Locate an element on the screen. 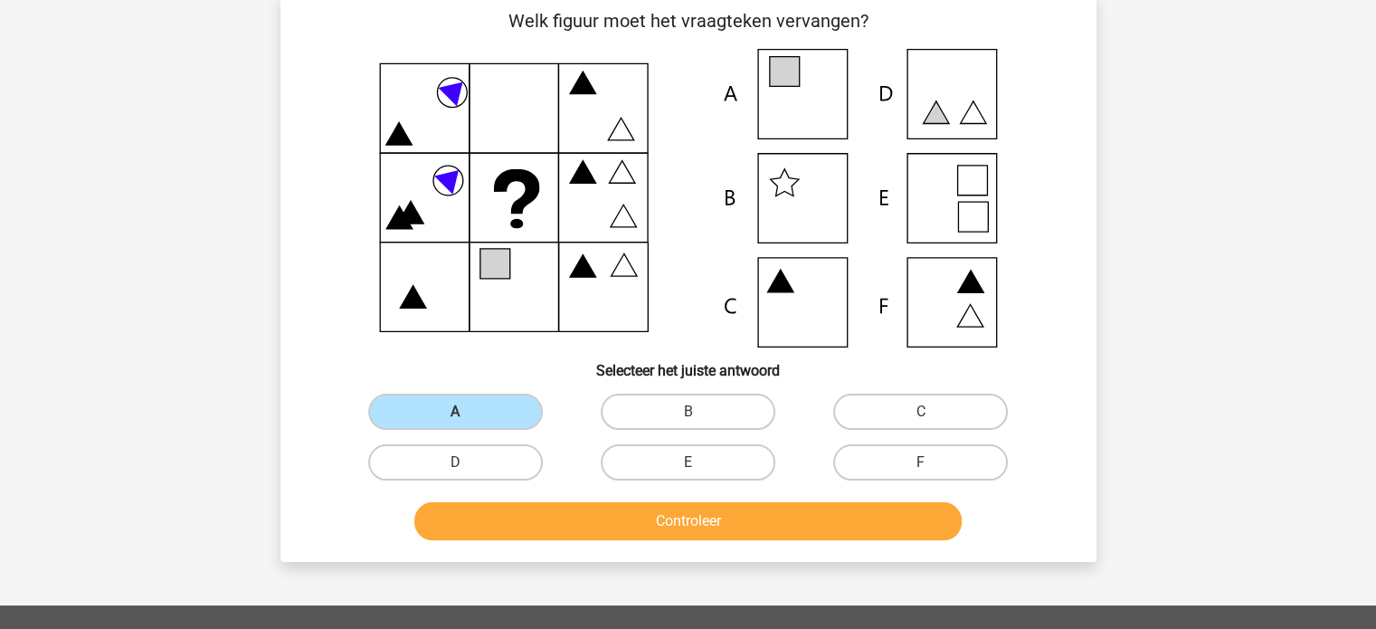 The height and width of the screenshot is (629, 1376). label: C is located at coordinates (920, 412).